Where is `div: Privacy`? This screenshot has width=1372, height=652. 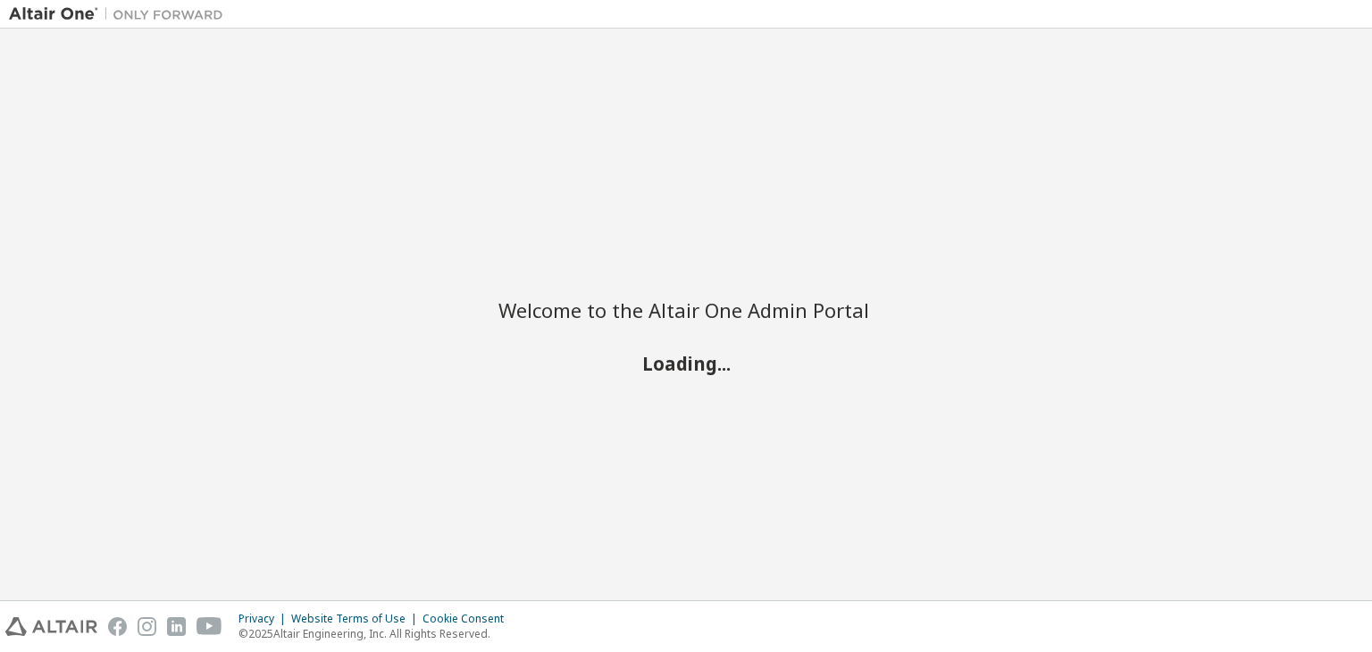
div: Privacy is located at coordinates (264, 619).